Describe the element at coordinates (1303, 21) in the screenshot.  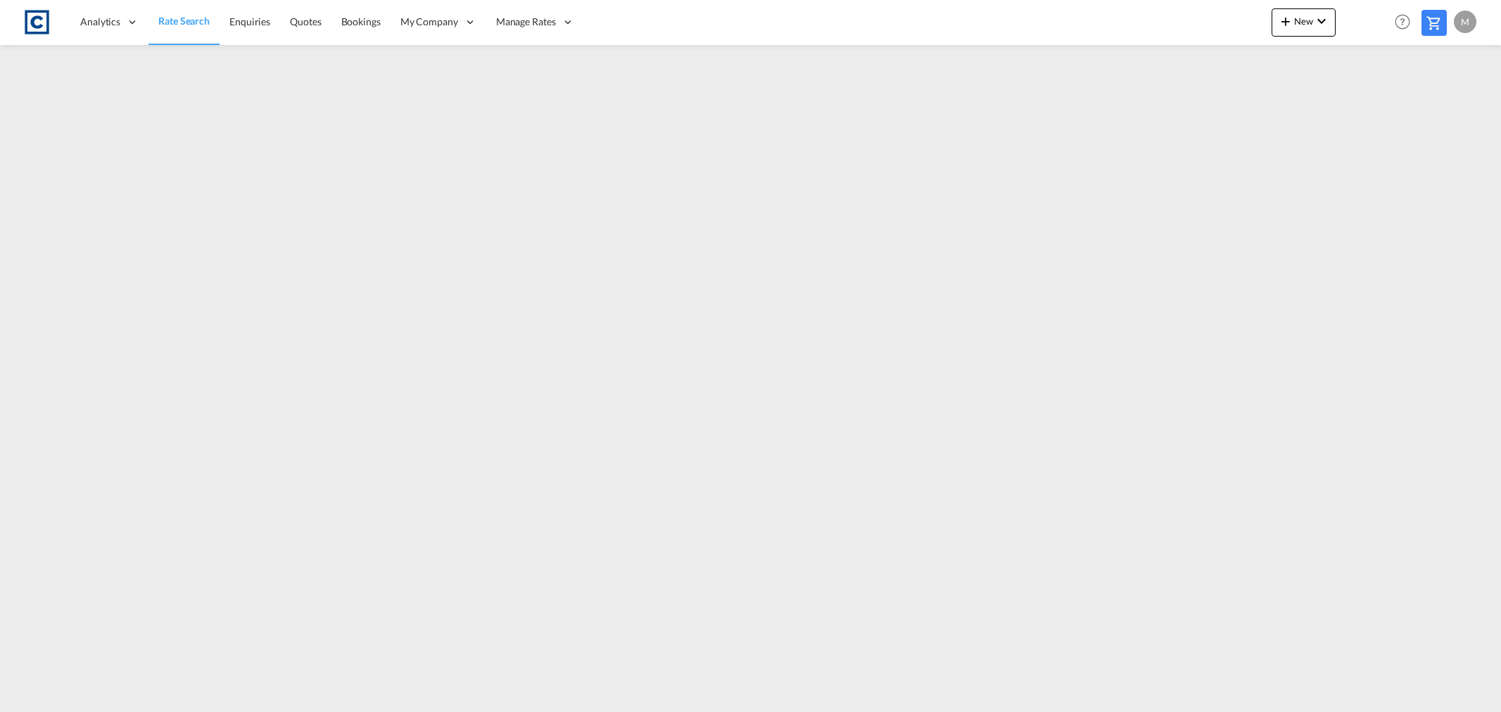
I see `span: New` at that location.